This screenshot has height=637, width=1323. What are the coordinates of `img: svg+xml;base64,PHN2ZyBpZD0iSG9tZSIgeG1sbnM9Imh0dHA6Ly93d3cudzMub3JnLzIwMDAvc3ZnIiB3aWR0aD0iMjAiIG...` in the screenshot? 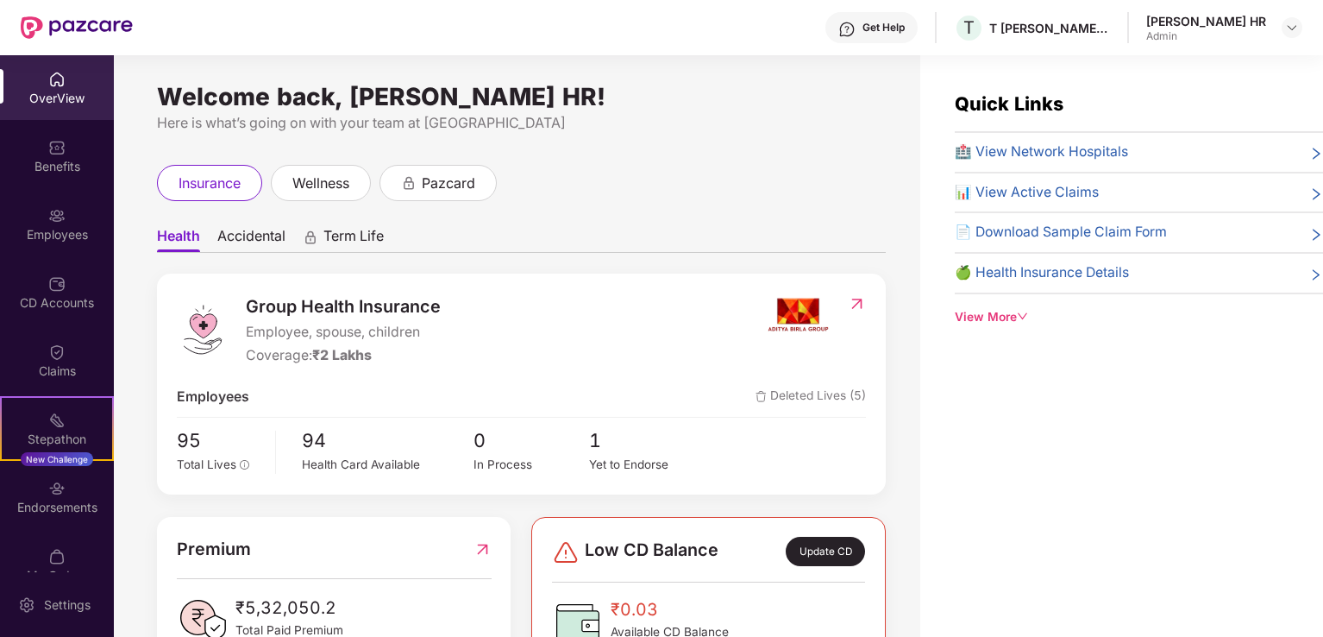 It's located at (57, 79).